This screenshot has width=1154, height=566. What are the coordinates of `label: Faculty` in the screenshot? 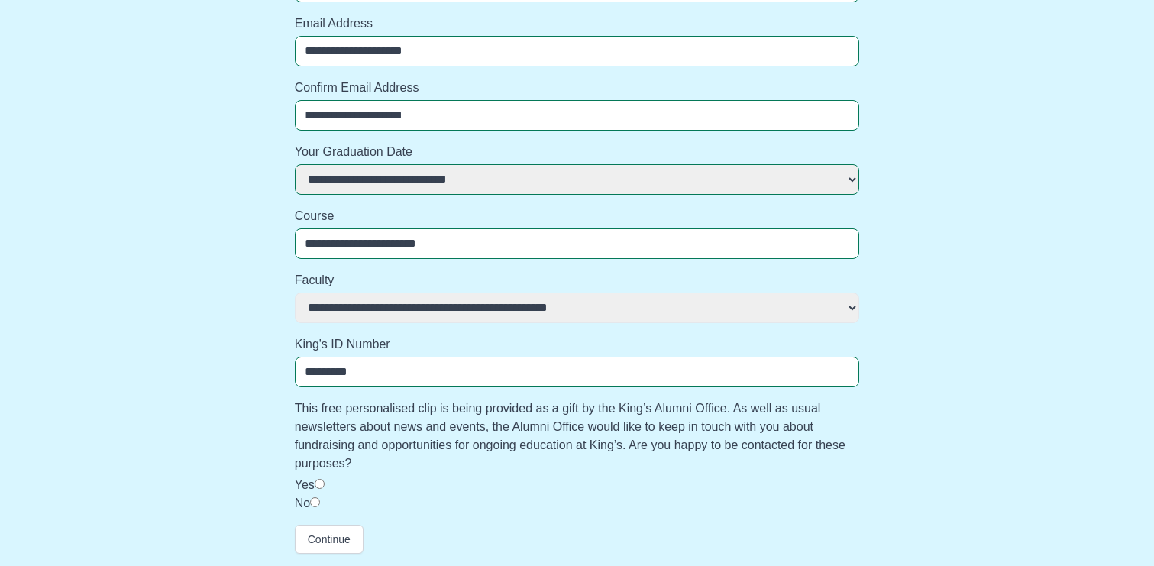 It's located at (577, 280).